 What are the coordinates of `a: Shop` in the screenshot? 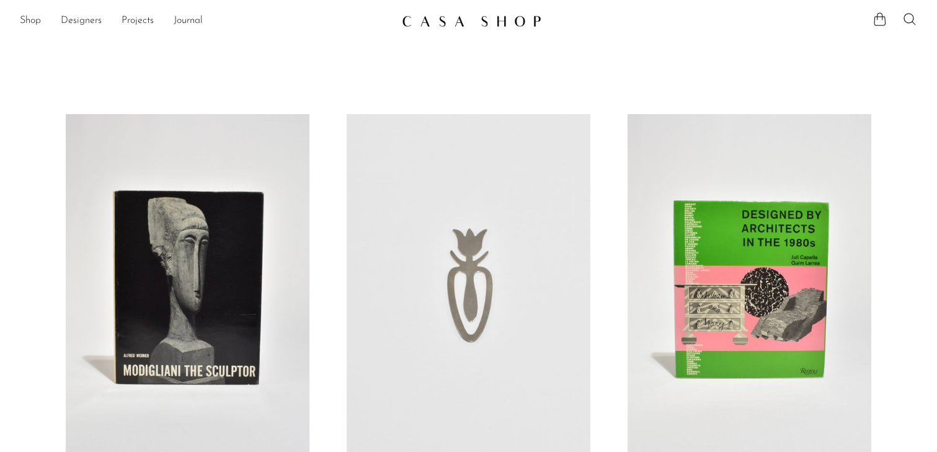 It's located at (30, 21).